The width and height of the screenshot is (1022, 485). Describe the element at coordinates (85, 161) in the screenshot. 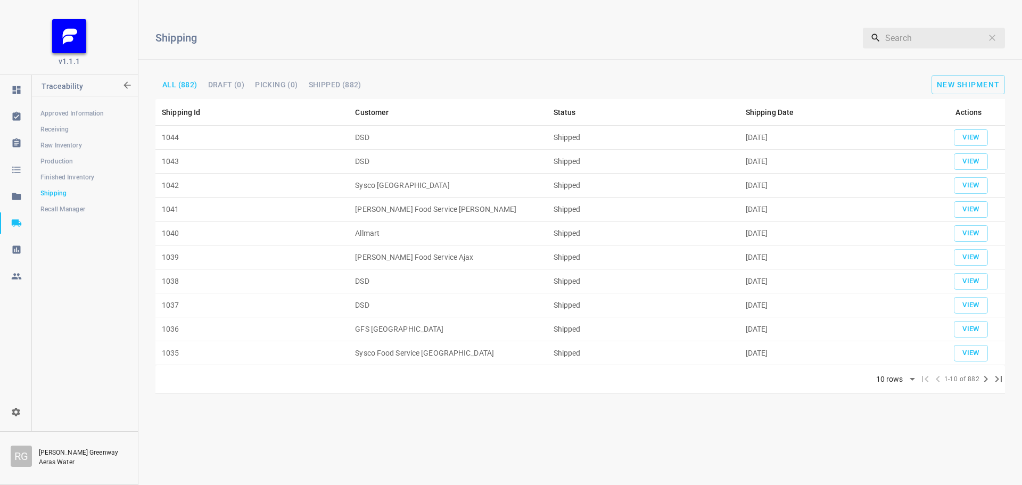

I see `span: Production` at that location.